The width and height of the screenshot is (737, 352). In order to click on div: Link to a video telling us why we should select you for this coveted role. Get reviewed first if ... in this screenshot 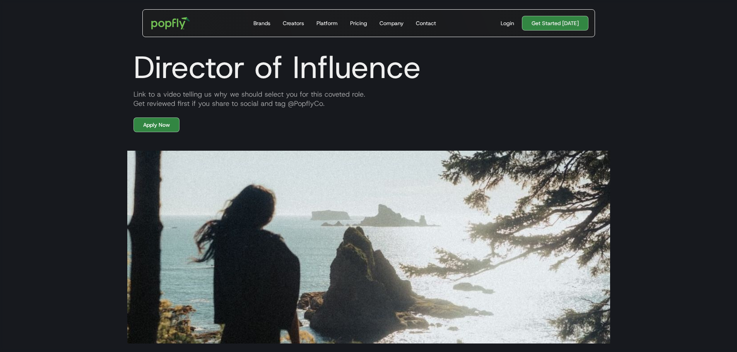, I will do `click(369, 99)`.